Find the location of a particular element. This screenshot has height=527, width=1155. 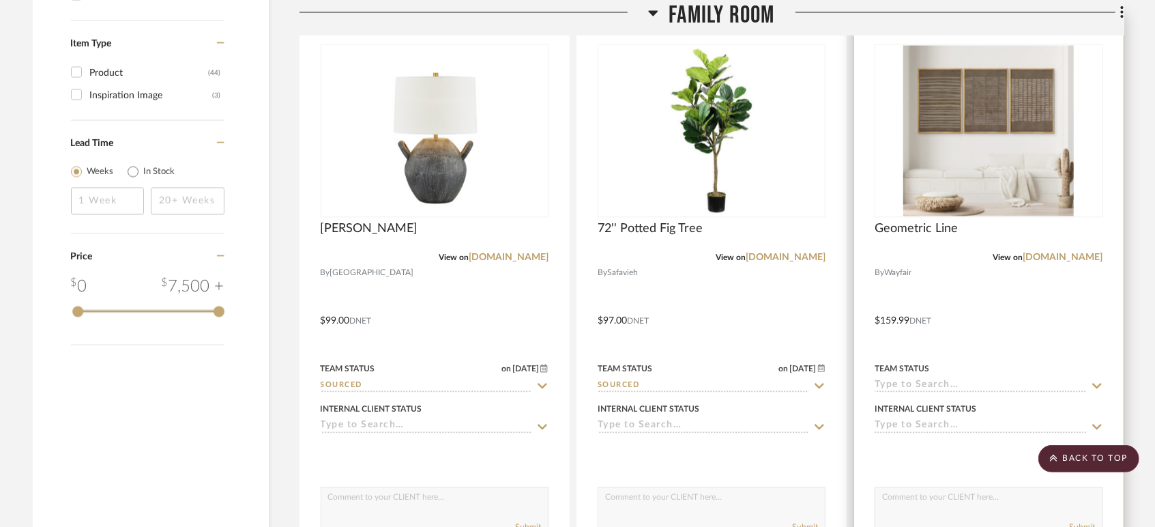

input: 20+ Weeks is located at coordinates (188, 201).